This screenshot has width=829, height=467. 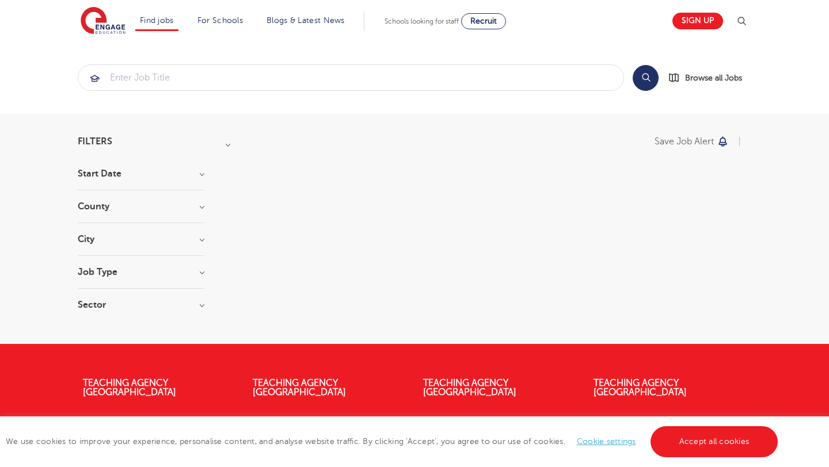 What do you see at coordinates (393, 441) in the screenshot?
I see `span: We use cookies to improve your experience, personalise content, and analyse website traffic. By c...` at bounding box center [393, 441].